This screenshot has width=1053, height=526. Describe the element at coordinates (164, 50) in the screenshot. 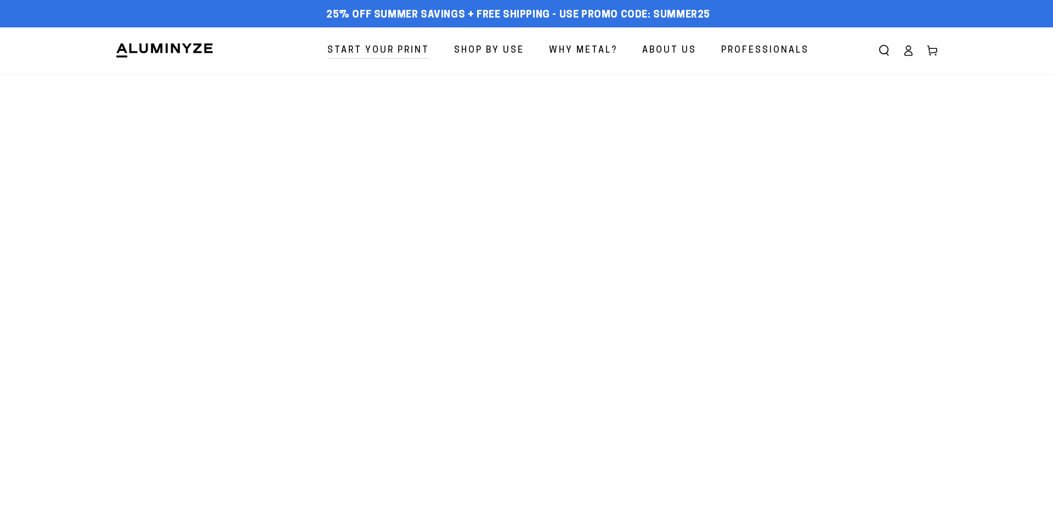

I see `img: Aluminyze` at that location.